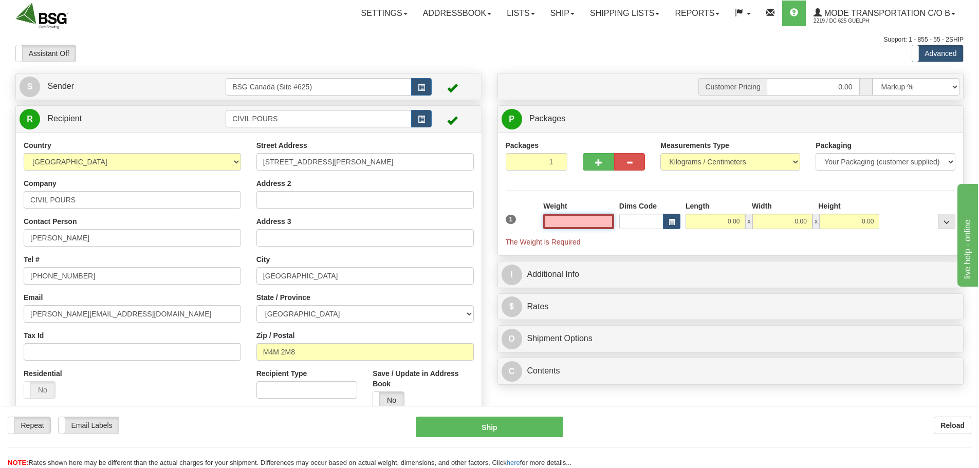 The width and height of the screenshot is (979, 468). I want to click on b: Reload, so click(952, 426).